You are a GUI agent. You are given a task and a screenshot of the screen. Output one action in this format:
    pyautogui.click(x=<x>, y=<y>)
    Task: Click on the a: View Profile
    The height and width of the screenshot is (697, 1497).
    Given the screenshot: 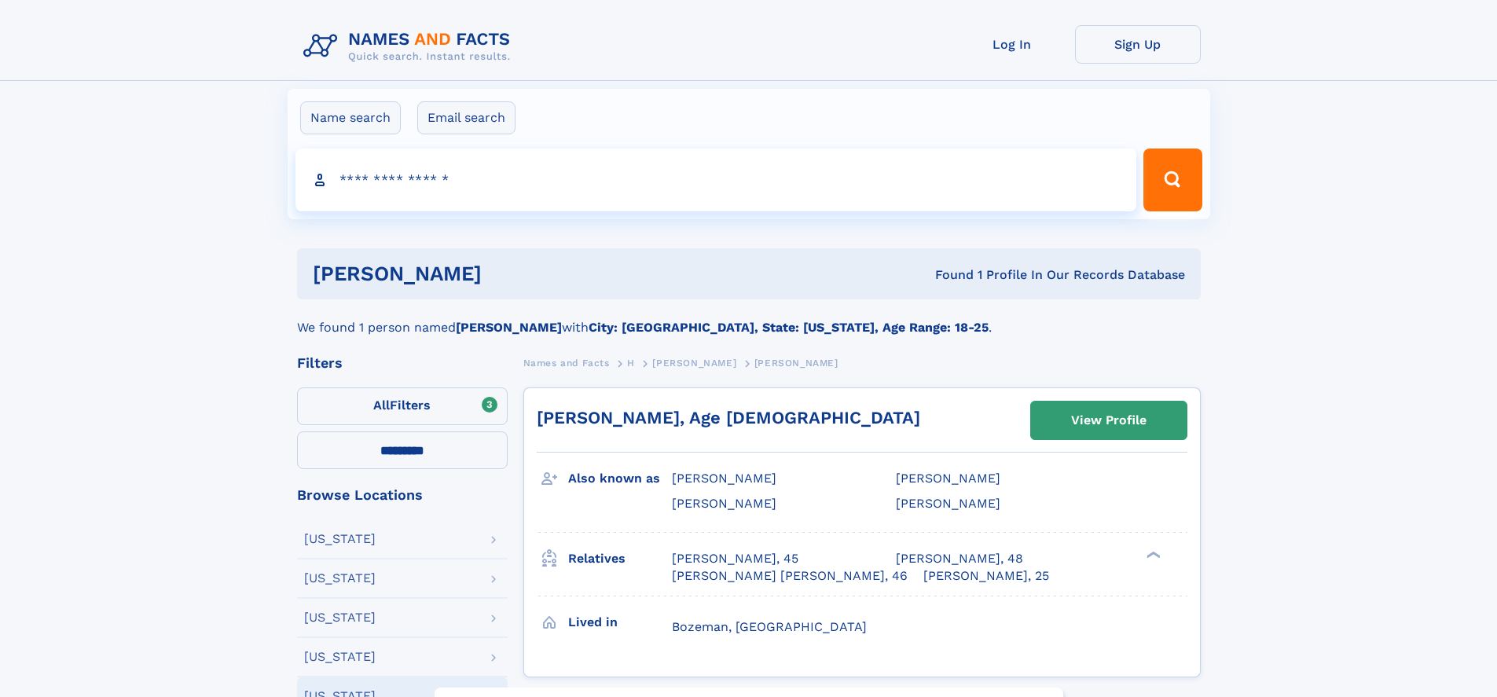 What is the action you would take?
    pyautogui.click(x=1109, y=420)
    